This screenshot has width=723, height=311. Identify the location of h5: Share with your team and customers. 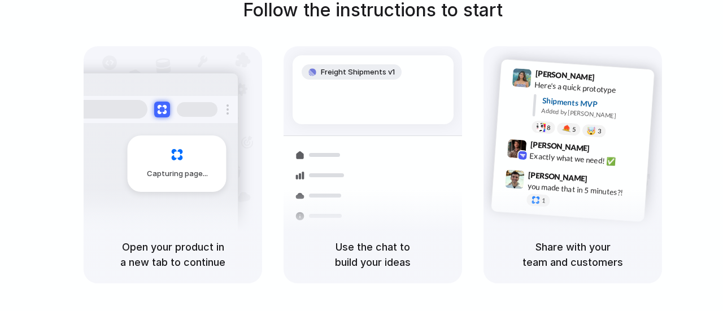
(573, 255).